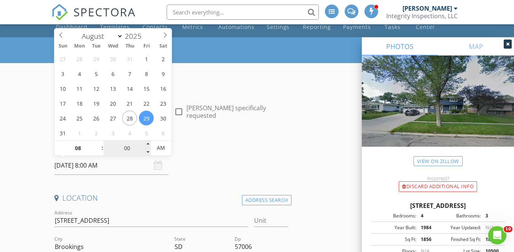 The height and width of the screenshot is (252, 514). I want to click on span: August 3, 2025, so click(63, 73).